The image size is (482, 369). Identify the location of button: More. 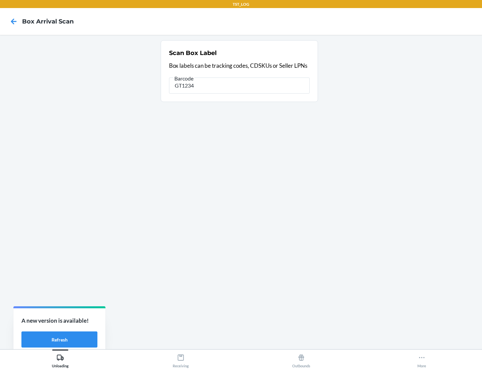
(422, 358).